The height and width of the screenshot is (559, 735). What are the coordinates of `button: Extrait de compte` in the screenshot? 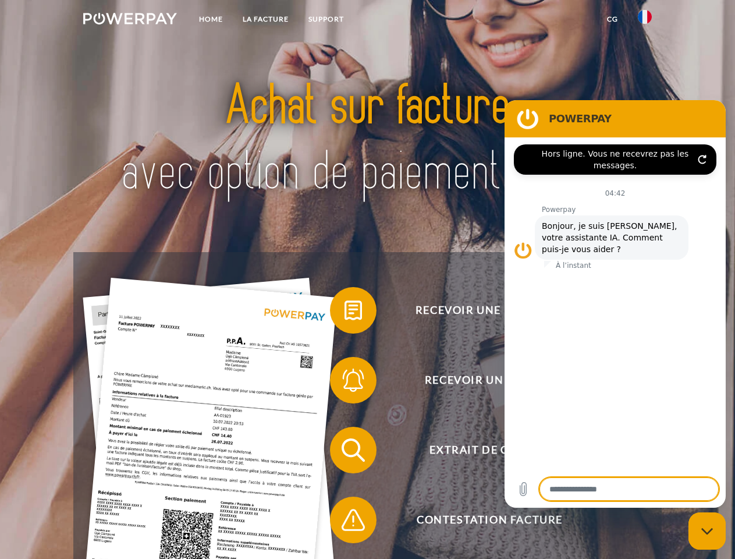 It's located at (481, 450).